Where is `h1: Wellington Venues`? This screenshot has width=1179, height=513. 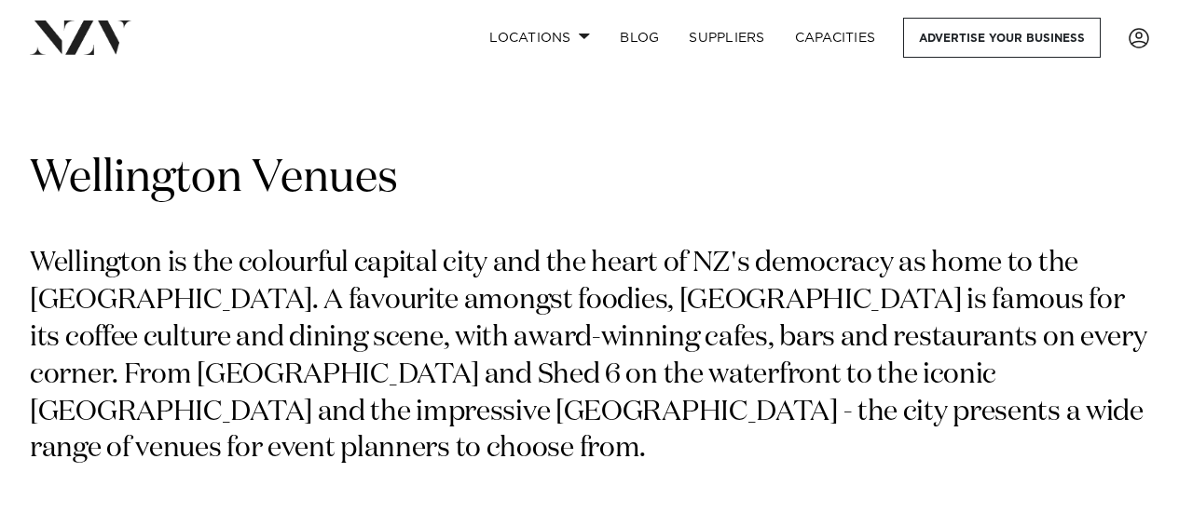
h1: Wellington Venues is located at coordinates (589, 179).